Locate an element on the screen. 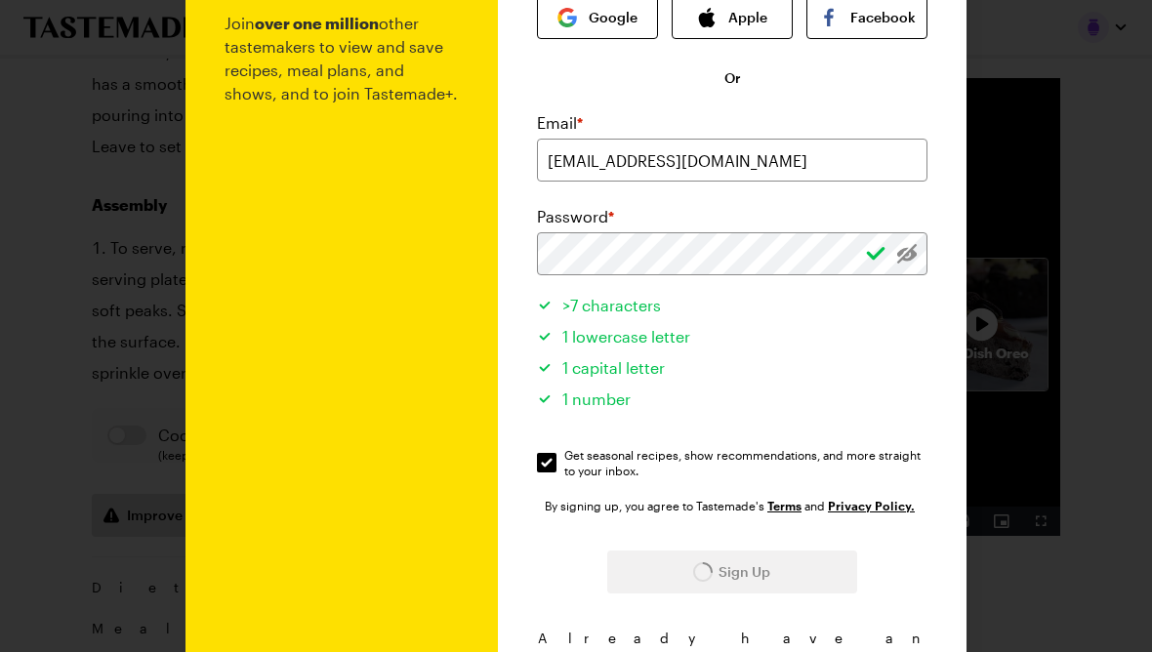 Image resolution: width=1152 pixels, height=652 pixels. span: 1 lowercase letter is located at coordinates (626, 336).